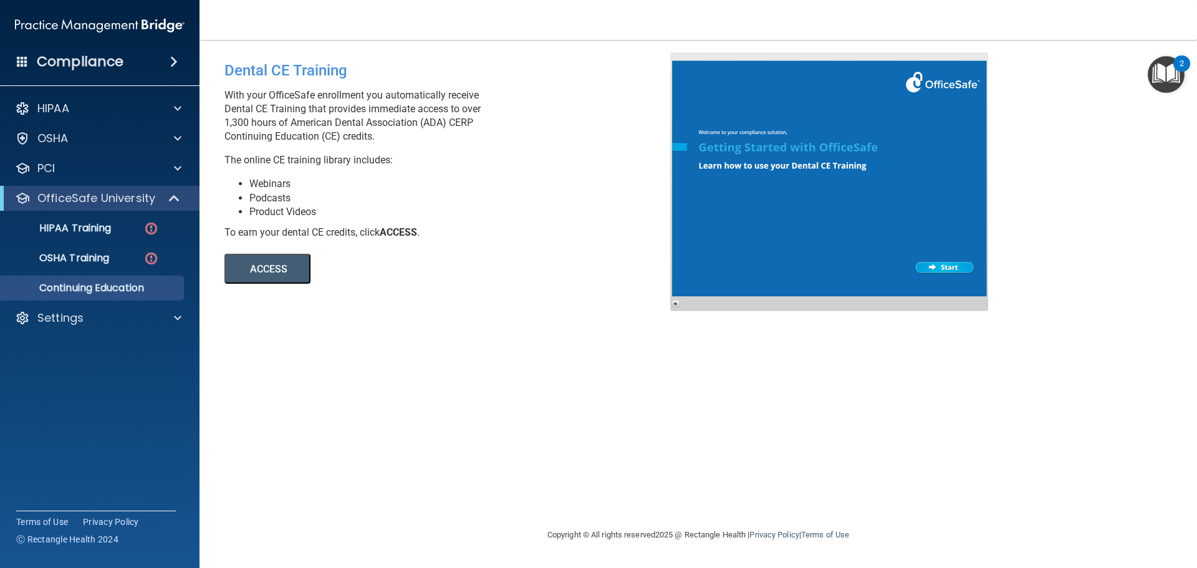 The width and height of the screenshot is (1197, 568). I want to click on a: PCI, so click(98, 168).